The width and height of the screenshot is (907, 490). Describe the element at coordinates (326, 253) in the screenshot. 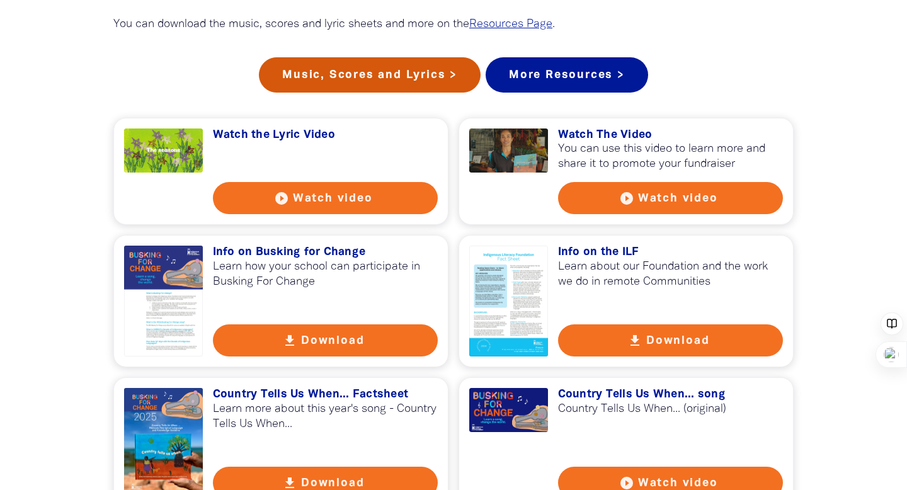

I see `h3: Info on Busking for Change` at that location.